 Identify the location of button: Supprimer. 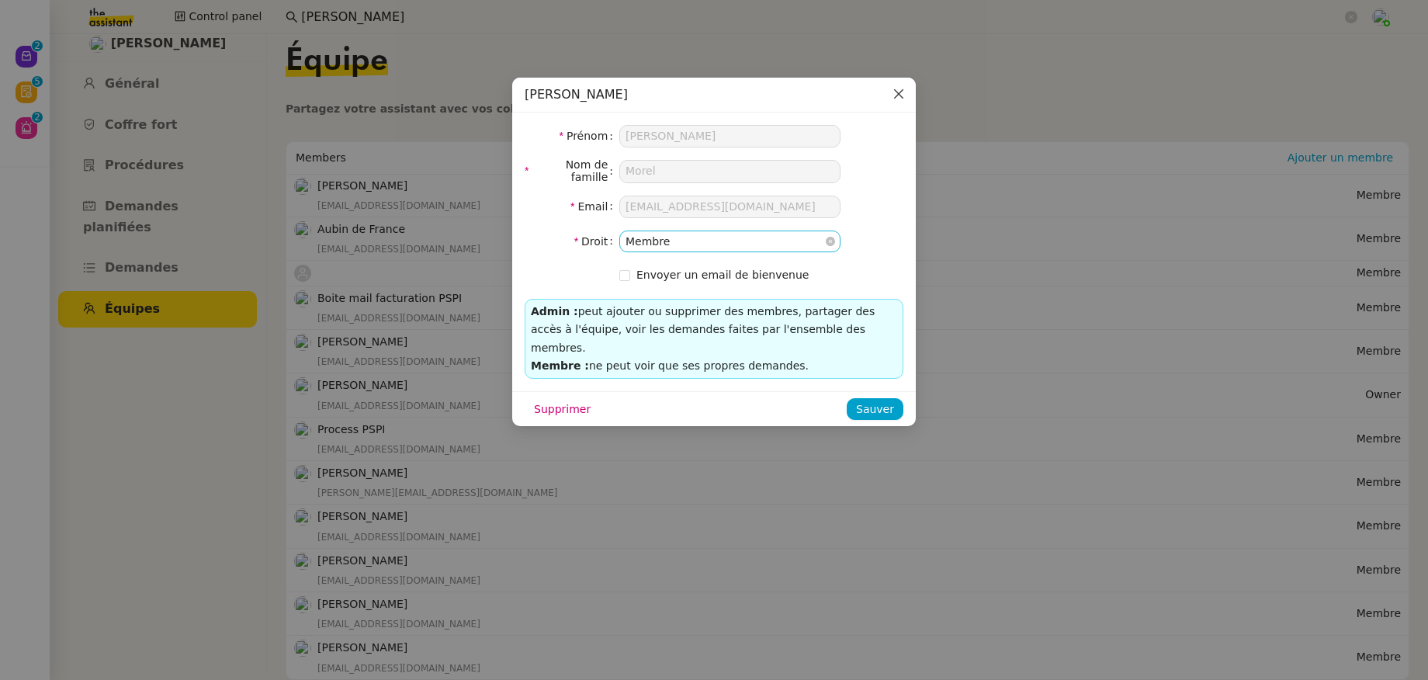
(562, 409).